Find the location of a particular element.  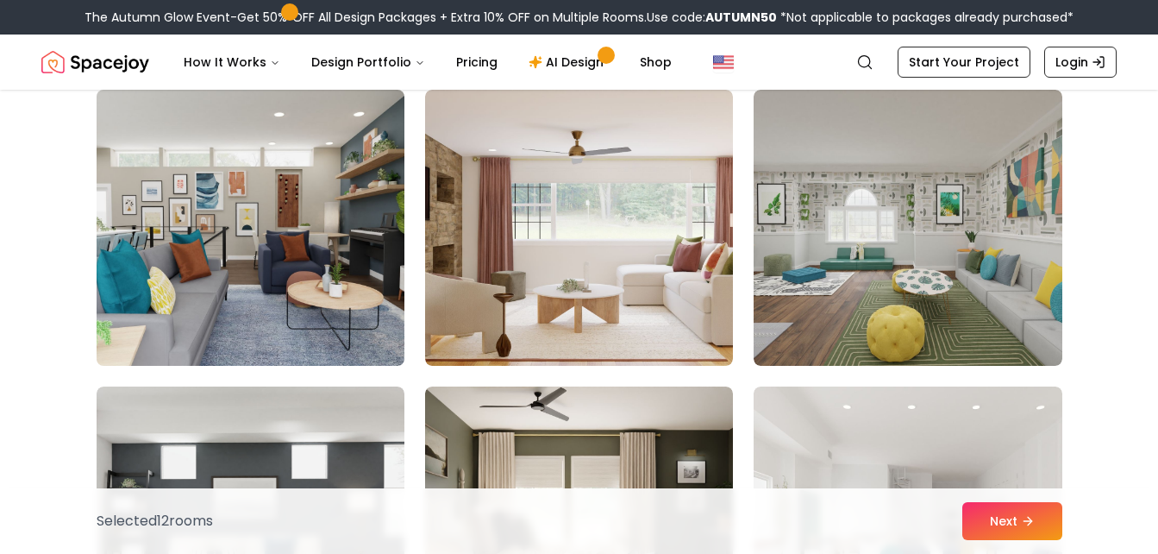

img: Room room-60 is located at coordinates (907, 228).